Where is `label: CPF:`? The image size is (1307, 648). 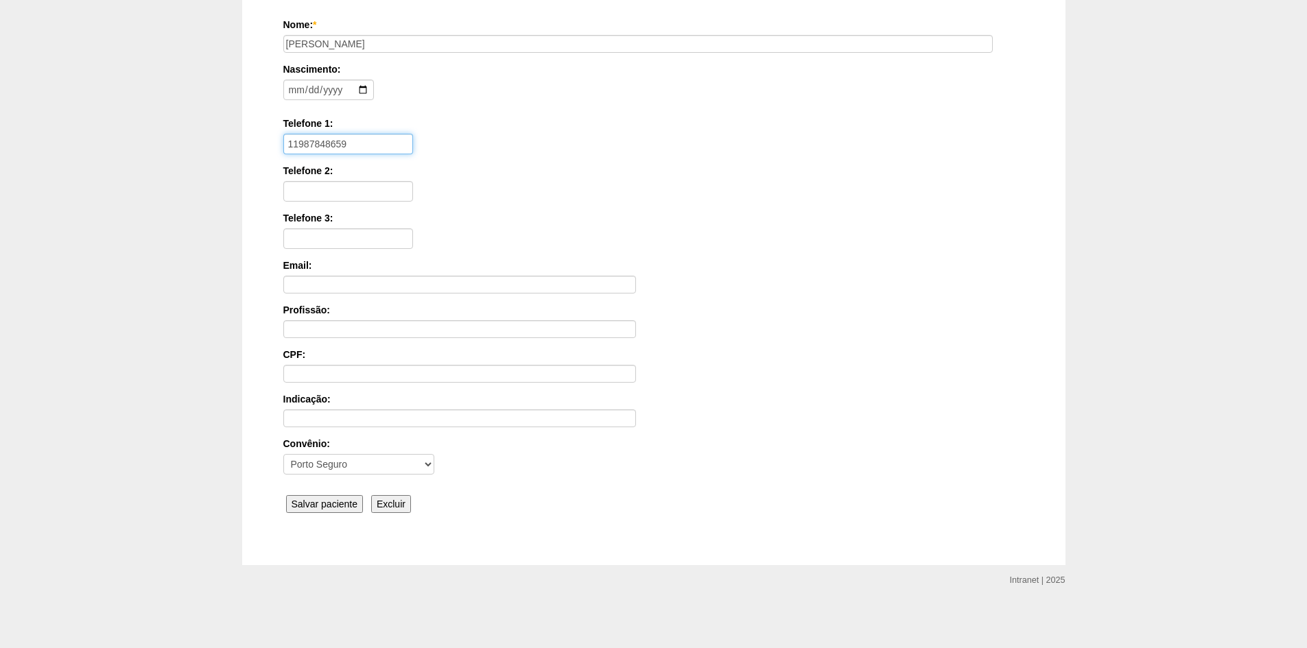
label: CPF: is located at coordinates (654, 355).